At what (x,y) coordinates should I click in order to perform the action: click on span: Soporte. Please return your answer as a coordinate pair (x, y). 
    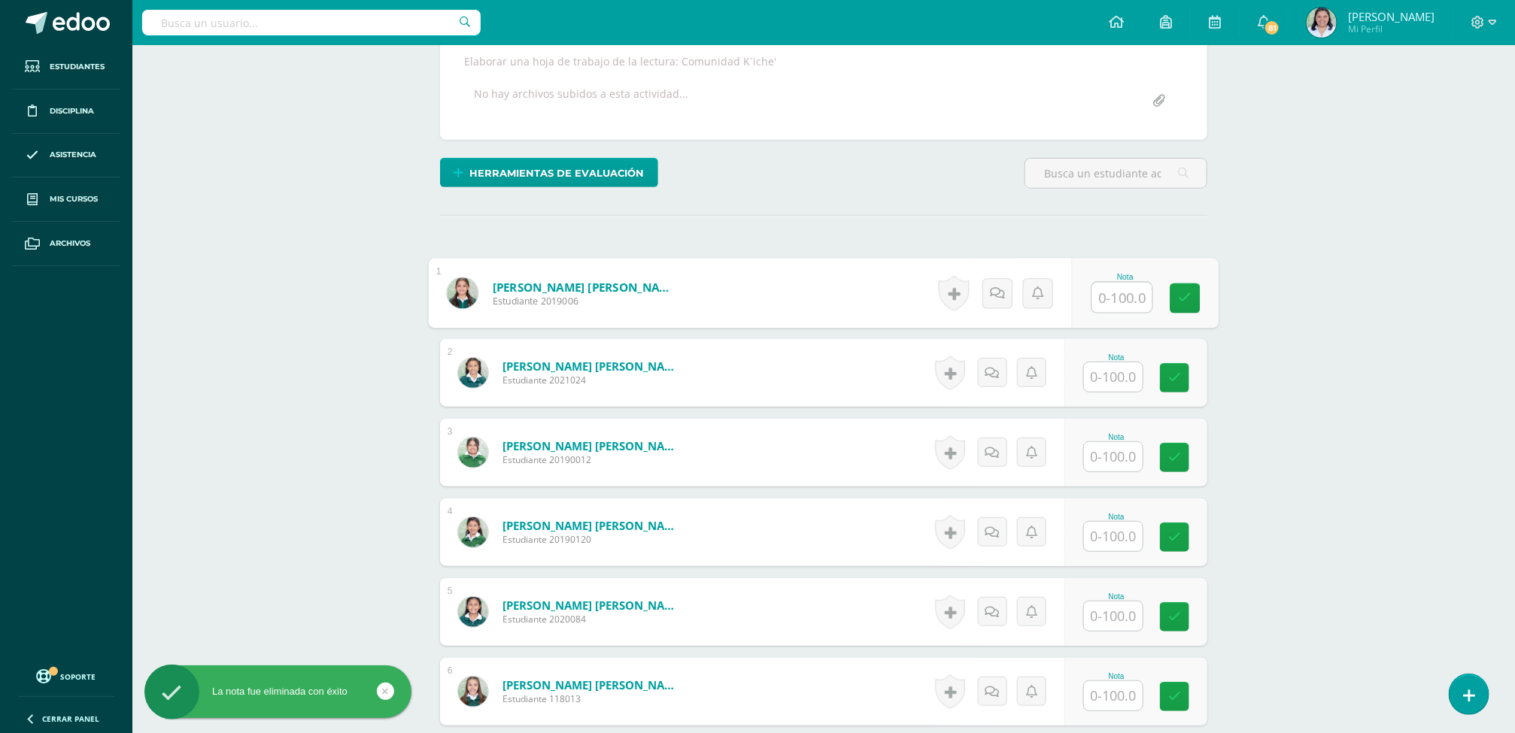
    Looking at the image, I should click on (78, 677).